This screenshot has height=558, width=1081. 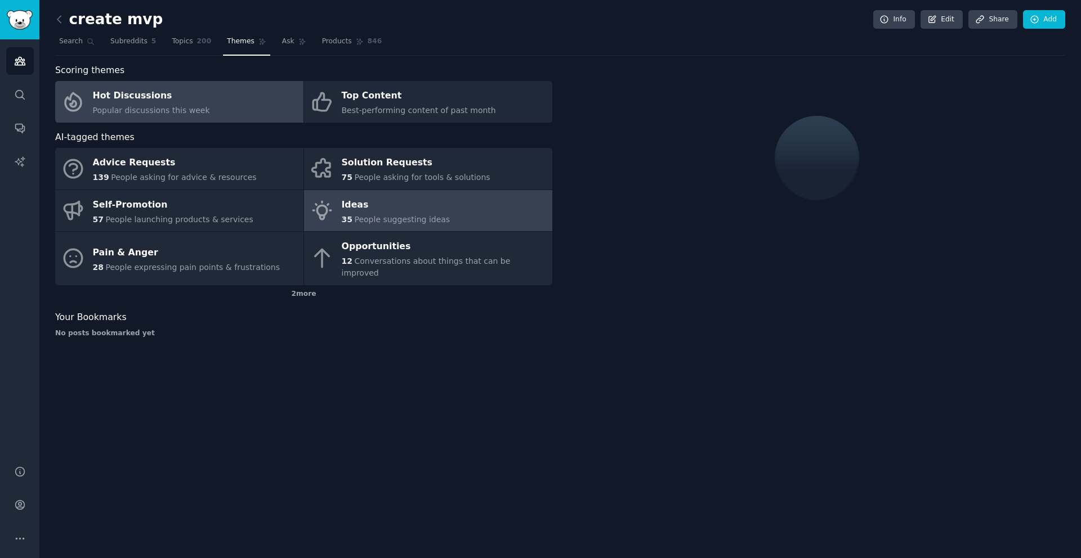 I want to click on a: Products846, so click(x=352, y=44).